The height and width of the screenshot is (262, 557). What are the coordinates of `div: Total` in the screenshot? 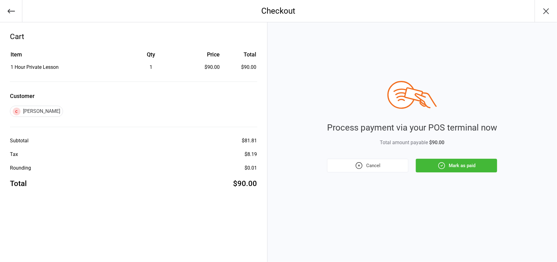 It's located at (18, 184).